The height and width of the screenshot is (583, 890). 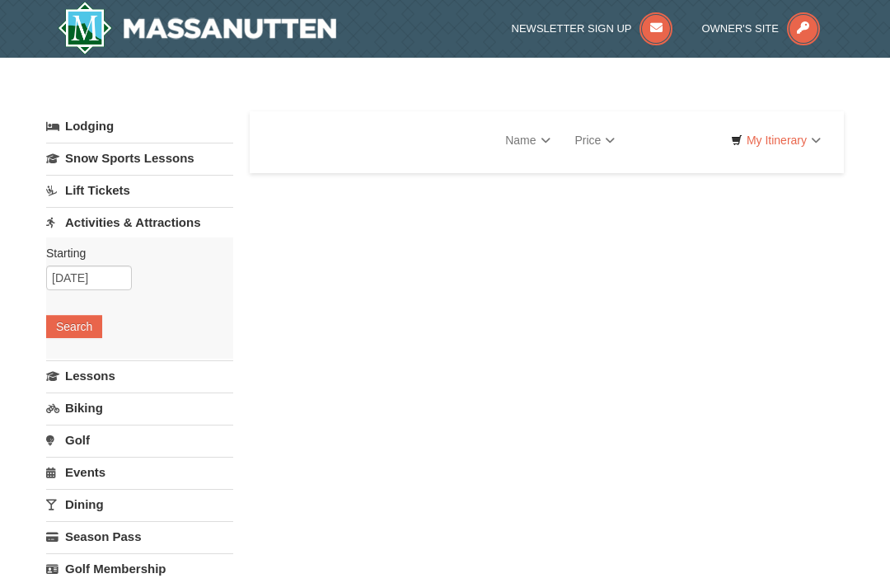 What do you see at coordinates (139, 222) in the screenshot?
I see `a: Activities & Attractions` at bounding box center [139, 222].